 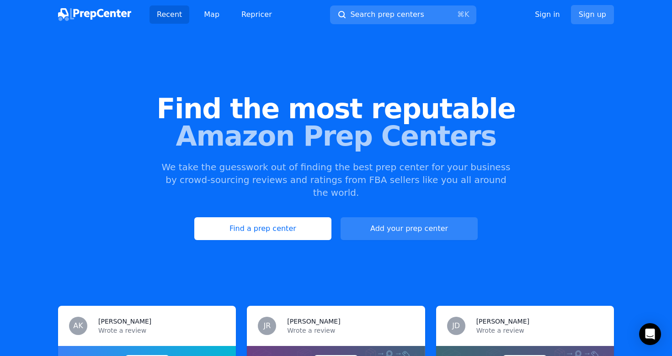 I want to click on a: Map, so click(x=212, y=15).